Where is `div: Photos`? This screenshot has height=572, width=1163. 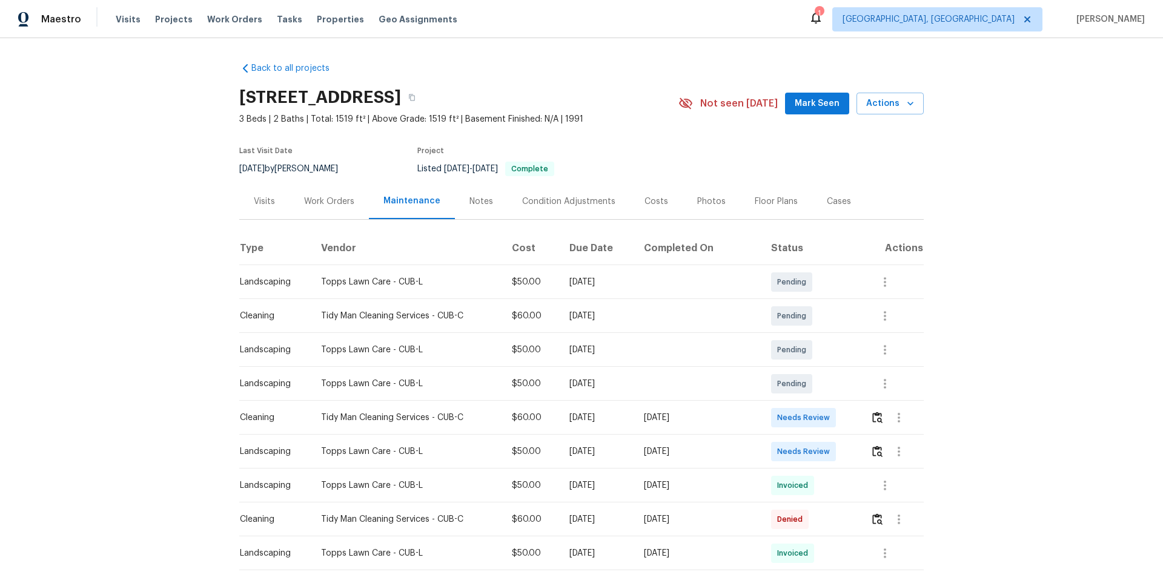
div: Photos is located at coordinates (711, 202).